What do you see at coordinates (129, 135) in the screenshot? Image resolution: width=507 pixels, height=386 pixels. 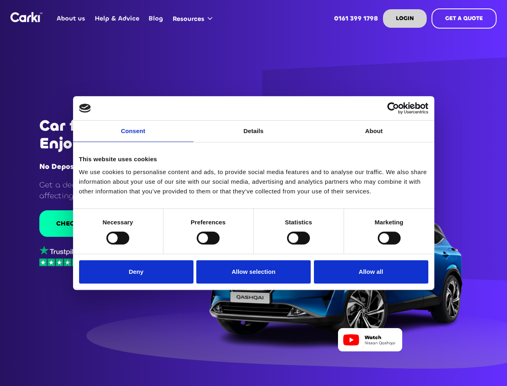 I see `h1: Car finance sorted. Enjoy the ride!` at bounding box center [129, 135].